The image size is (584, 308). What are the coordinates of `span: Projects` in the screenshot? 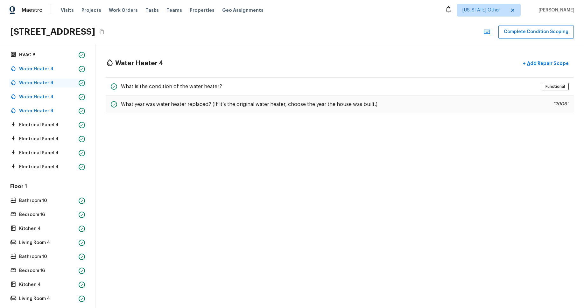 It's located at (91, 10).